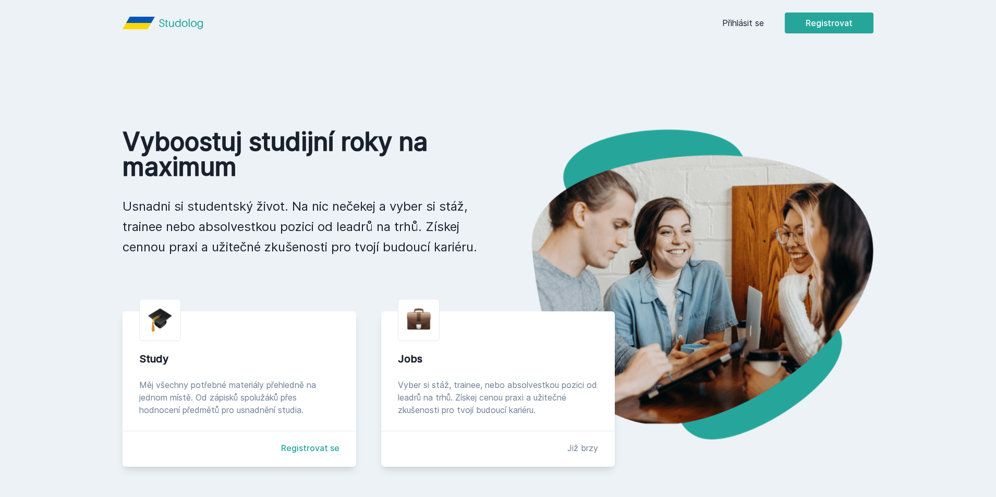  I want to click on a: Registrovat se, so click(310, 448).